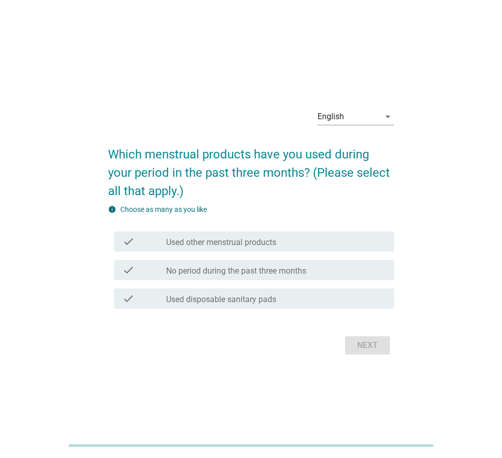 The width and height of the screenshot is (502, 458). Describe the element at coordinates (331, 117) in the screenshot. I see `div: English` at that location.